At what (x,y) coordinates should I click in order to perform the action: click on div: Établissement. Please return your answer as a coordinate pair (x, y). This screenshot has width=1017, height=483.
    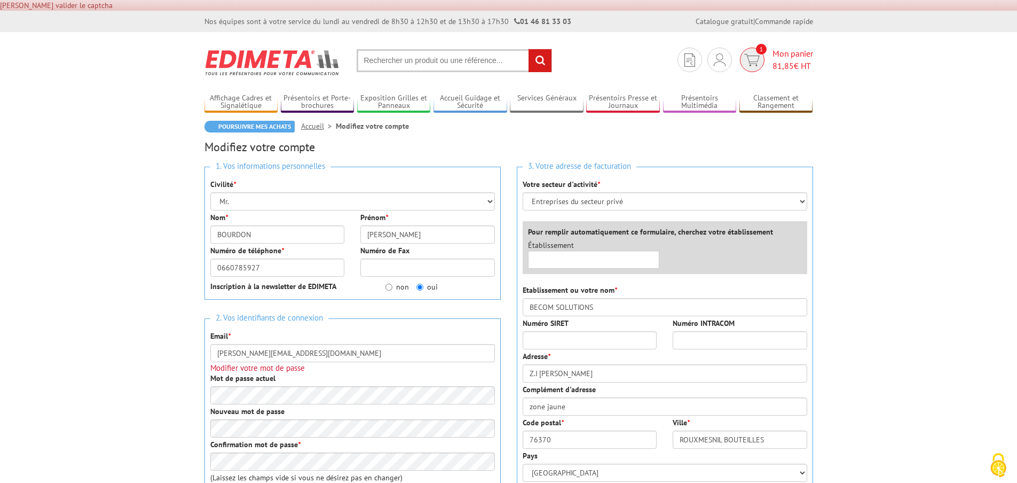
    Looking at the image, I should click on (594, 254).